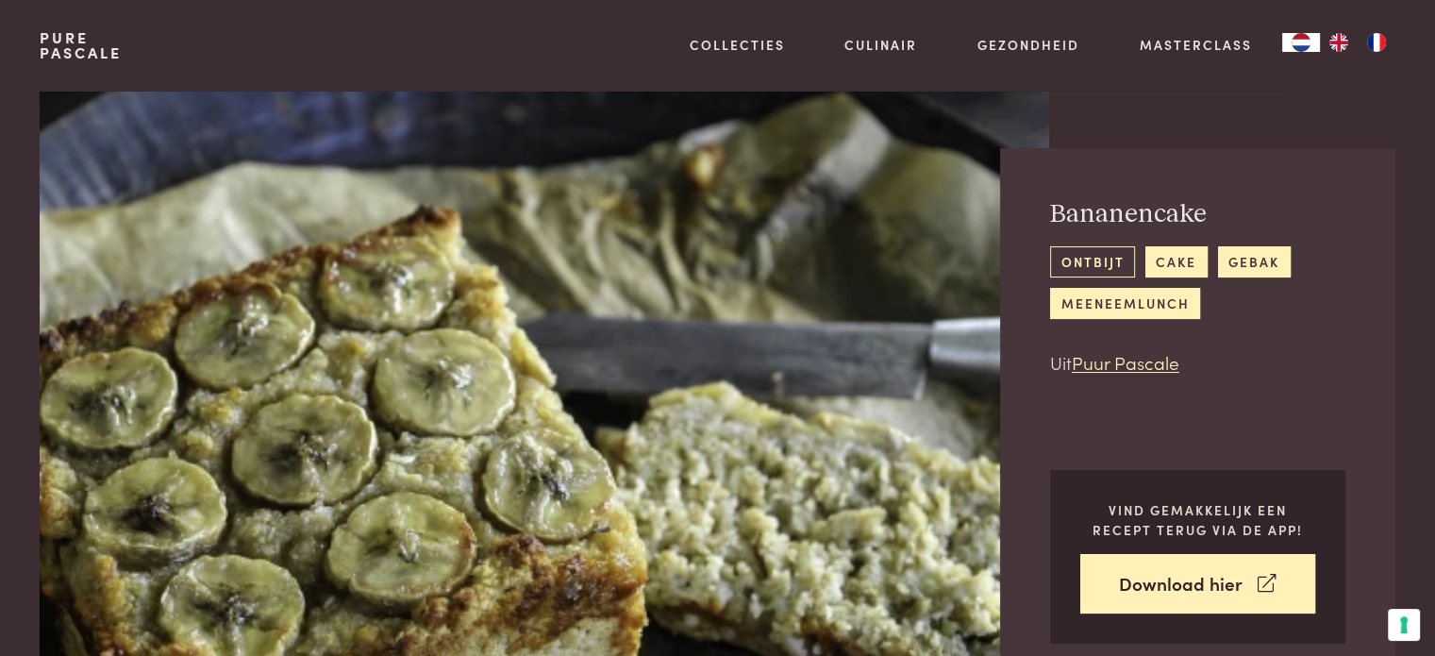 This screenshot has width=1435, height=656. Describe the element at coordinates (1092, 261) in the screenshot. I see `a: ontbijt` at that location.